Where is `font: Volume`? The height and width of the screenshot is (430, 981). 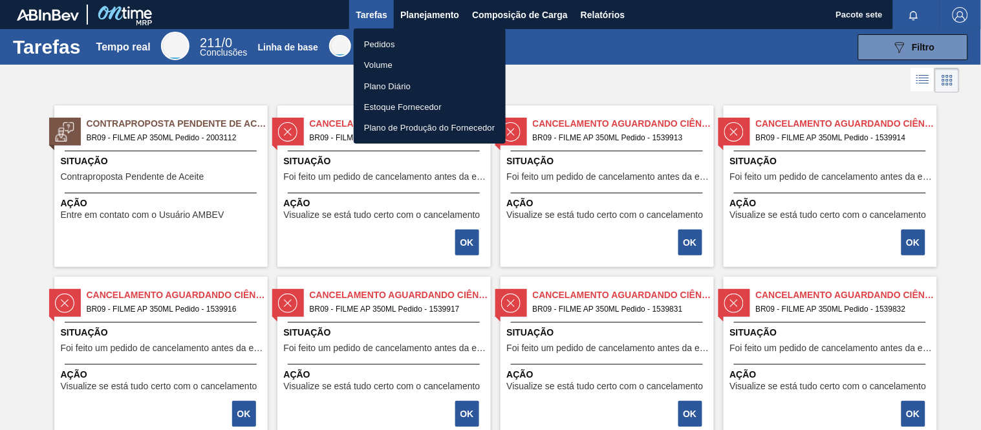 font: Volume is located at coordinates (378, 65).